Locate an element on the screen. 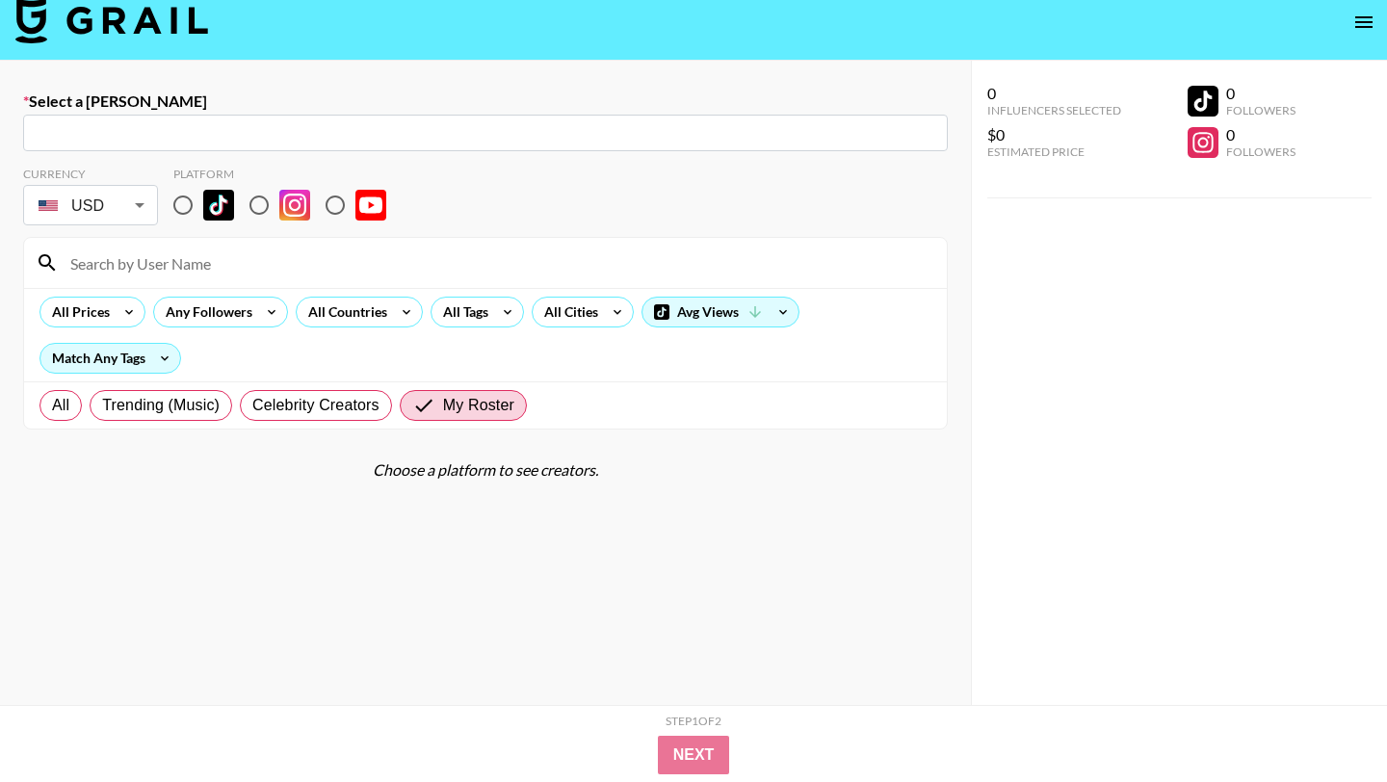 The image size is (1387, 782). div: Platform is located at coordinates (287, 173).